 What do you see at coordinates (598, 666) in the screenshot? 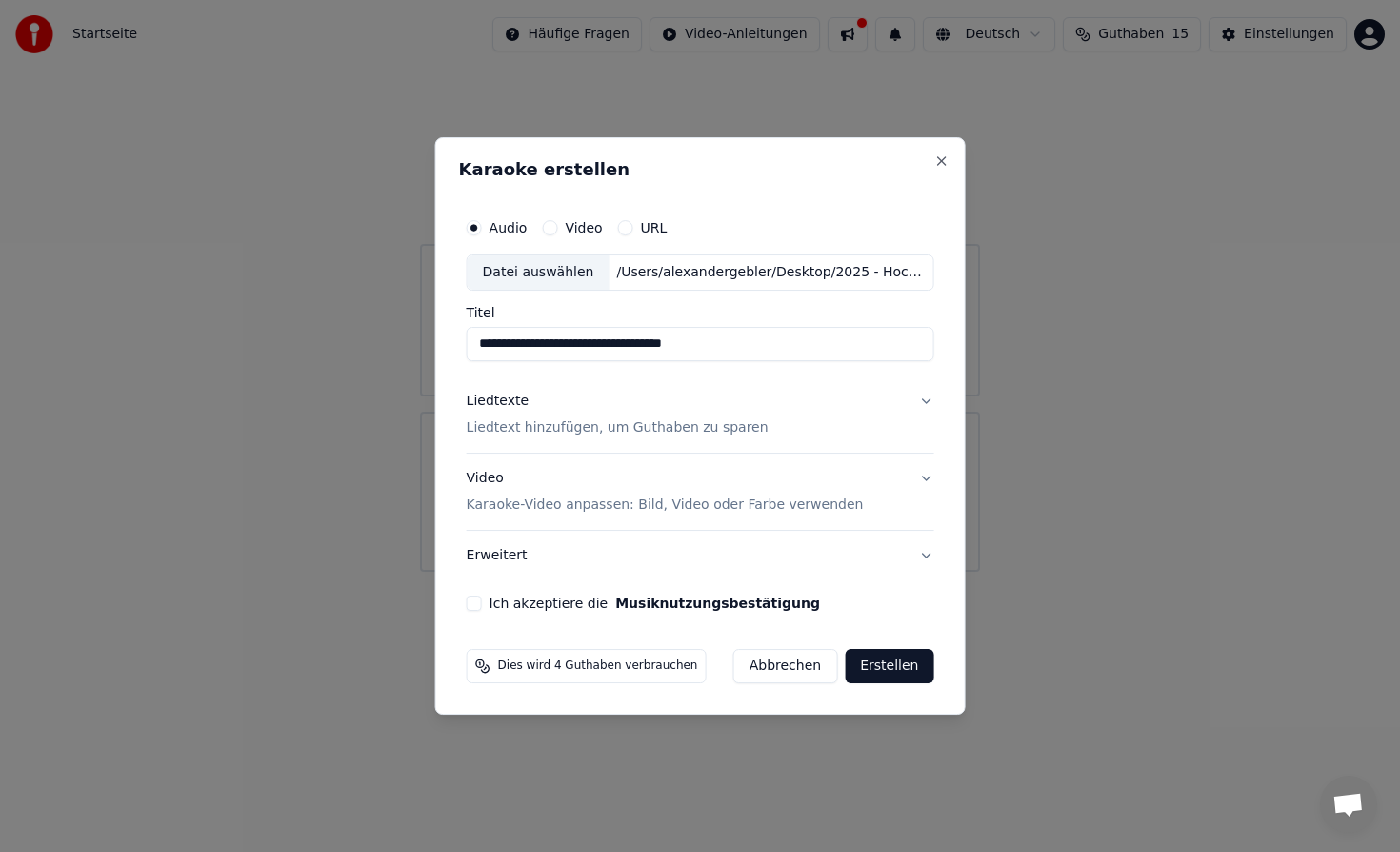
I see `span: Dies wird 4 Guthaben verbrauchen` at bounding box center [598, 666].